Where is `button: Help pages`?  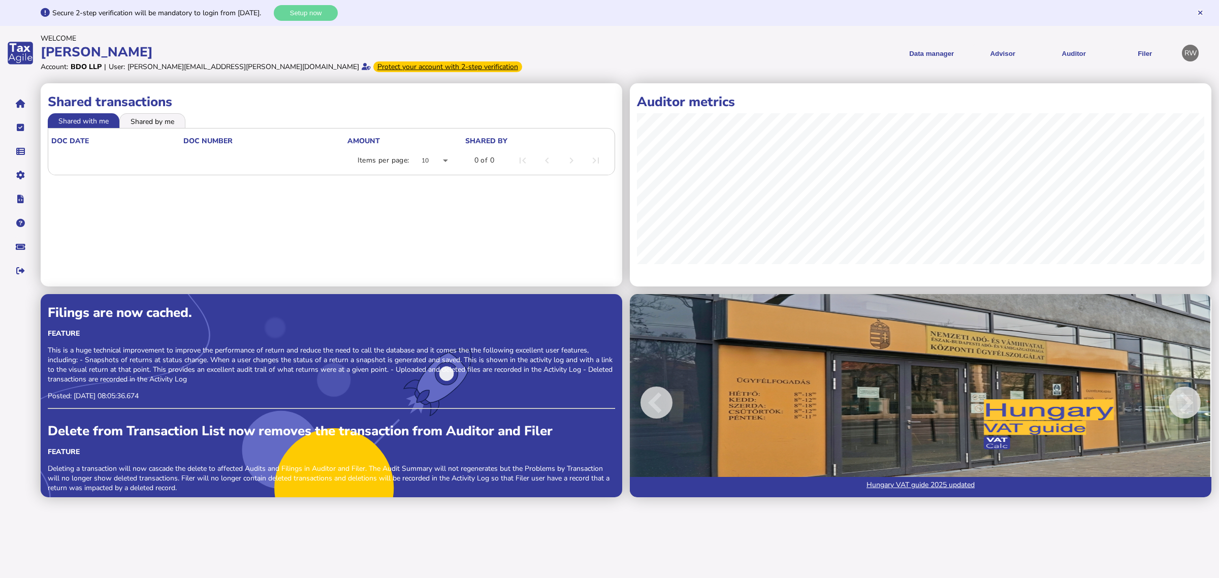 button: Help pages is located at coordinates (20, 223).